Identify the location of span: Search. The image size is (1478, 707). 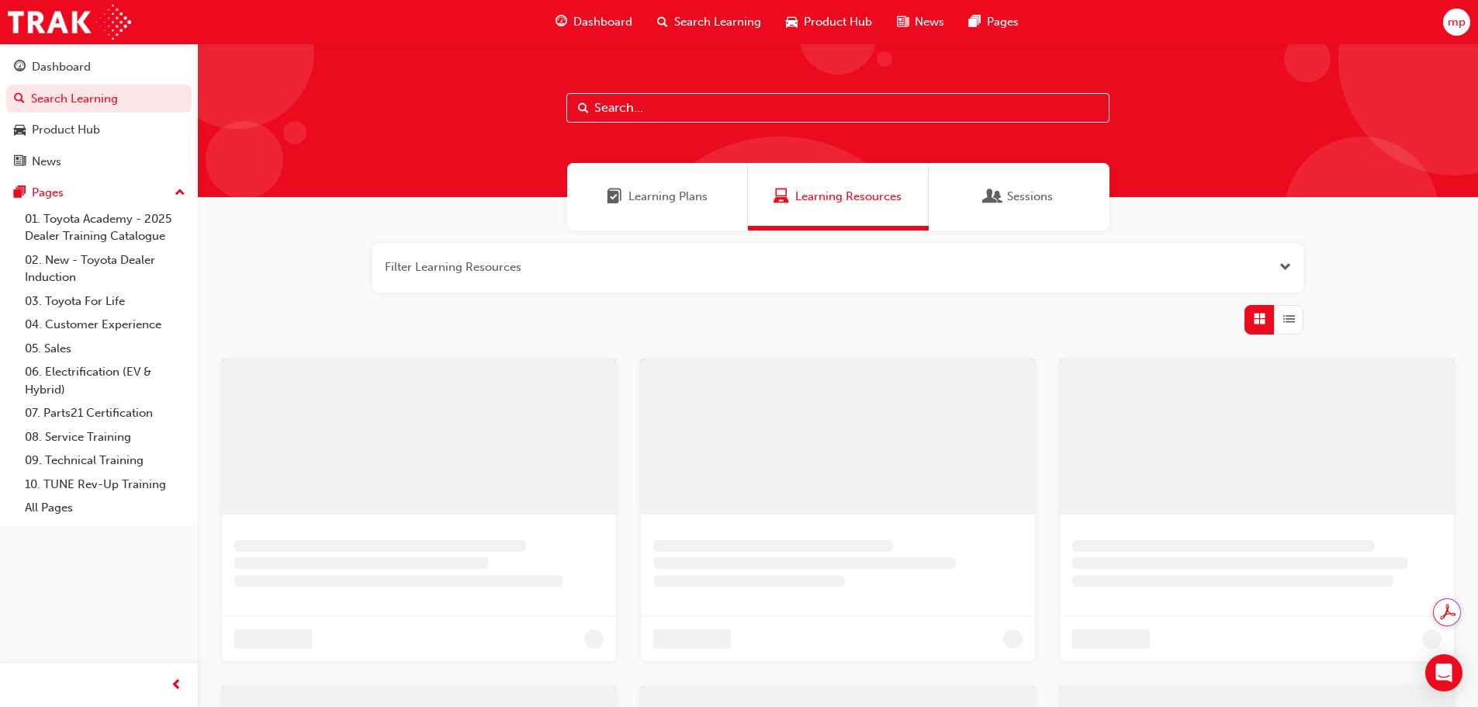
(583, 108).